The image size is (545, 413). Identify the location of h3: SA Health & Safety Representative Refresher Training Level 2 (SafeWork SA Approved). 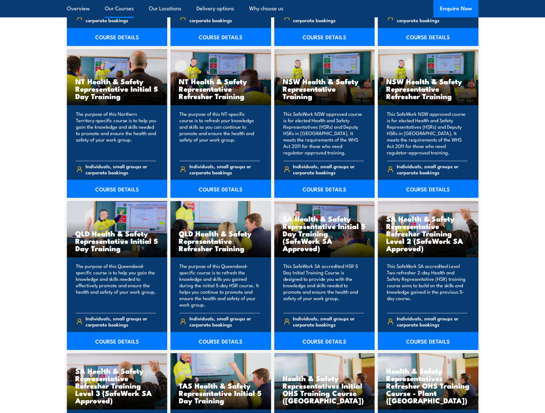
(428, 233).